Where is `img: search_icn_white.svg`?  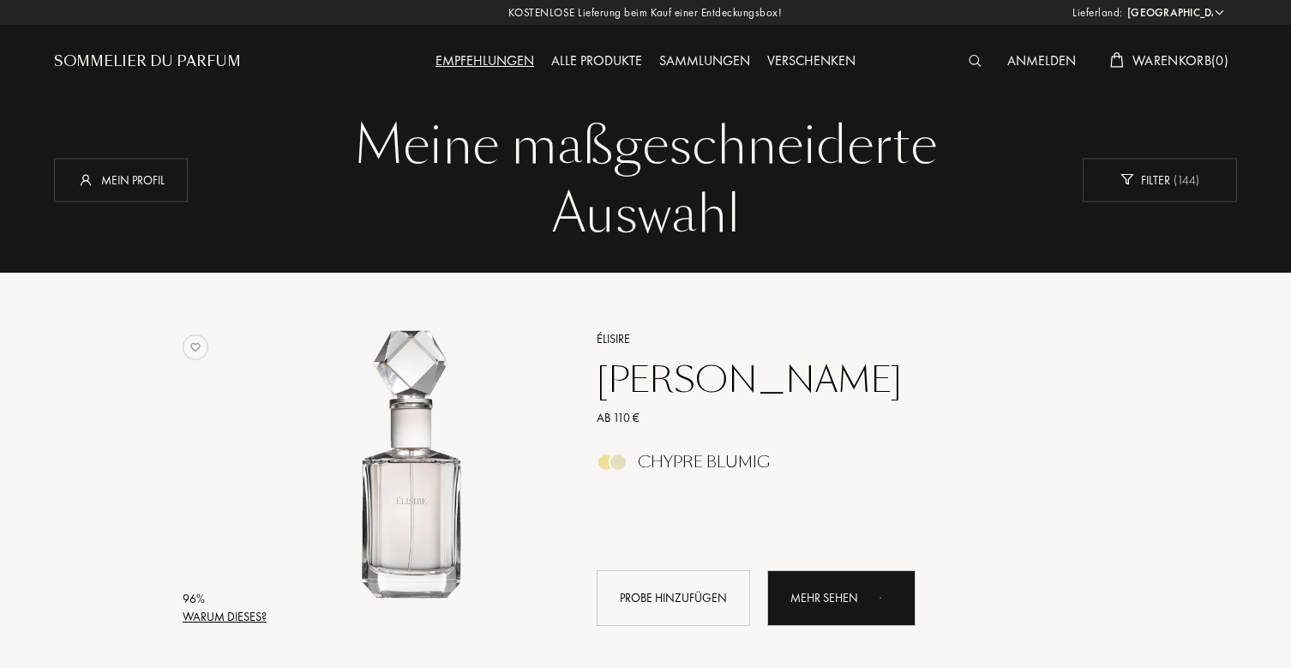
img: search_icn_white.svg is located at coordinates (974, 61).